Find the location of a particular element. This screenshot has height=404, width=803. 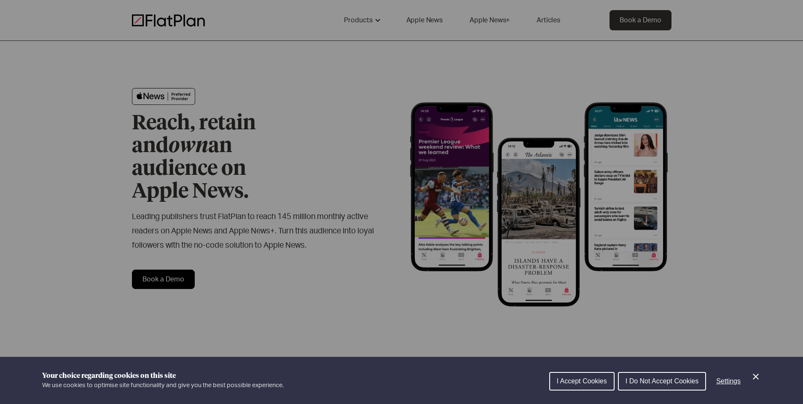

button: Settings is located at coordinates (728, 381).